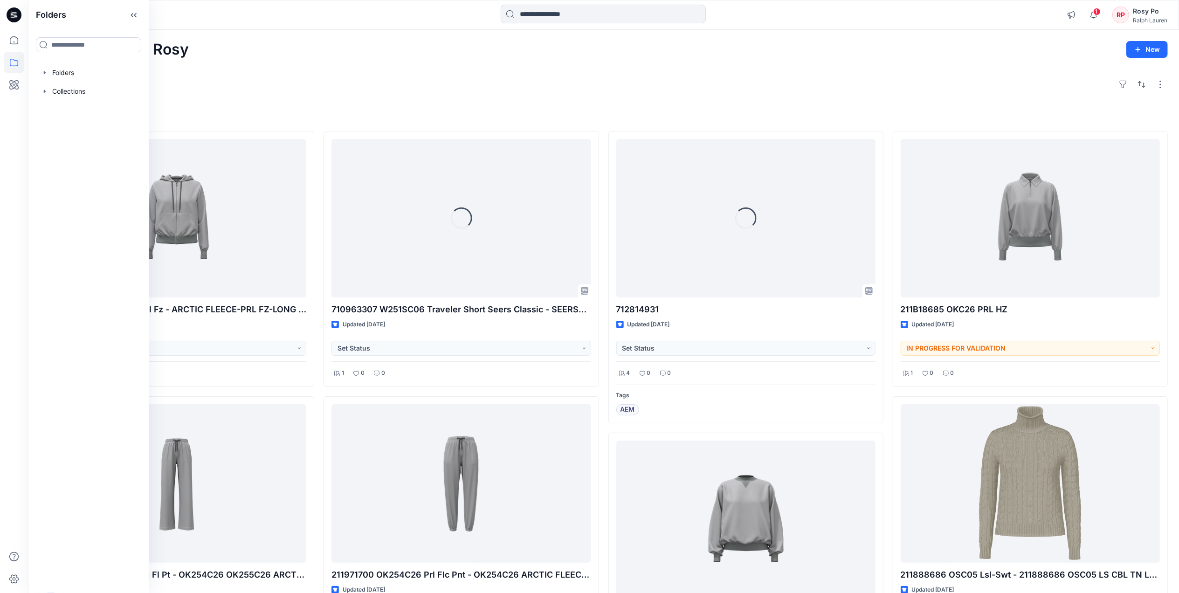 The height and width of the screenshot is (593, 1179). Describe the element at coordinates (461, 309) in the screenshot. I see `p: 710963307 W251SC06 Traveler Short Seers Classic - SEERSUCKER TRAVELER` at that location.